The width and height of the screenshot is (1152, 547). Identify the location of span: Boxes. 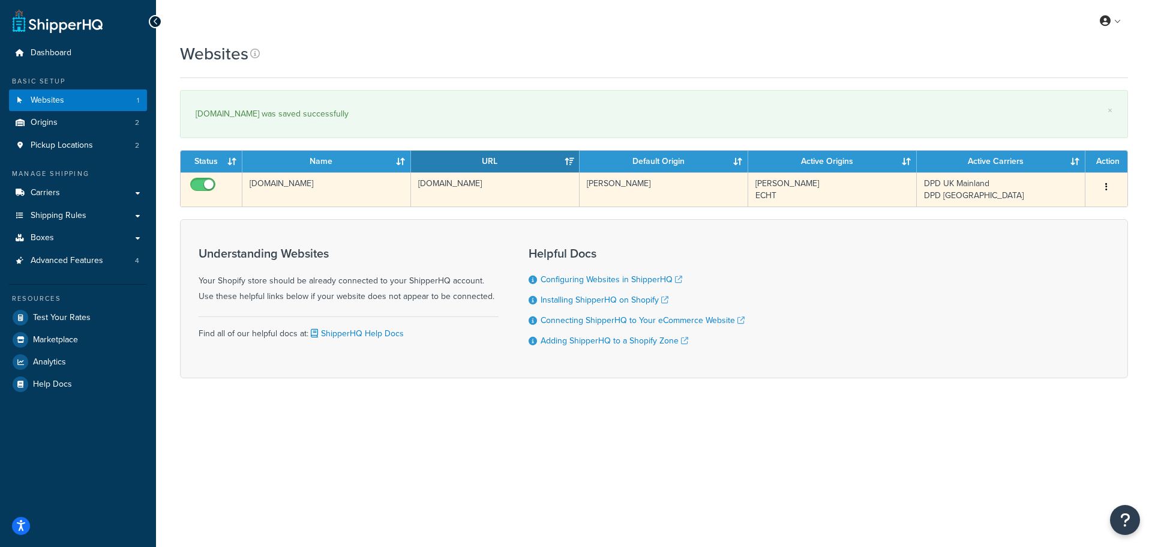
(42, 238).